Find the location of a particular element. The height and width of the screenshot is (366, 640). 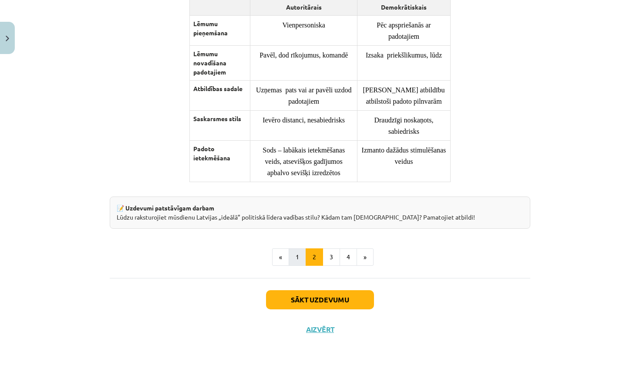

button: Aizvērt is located at coordinates (320, 329).